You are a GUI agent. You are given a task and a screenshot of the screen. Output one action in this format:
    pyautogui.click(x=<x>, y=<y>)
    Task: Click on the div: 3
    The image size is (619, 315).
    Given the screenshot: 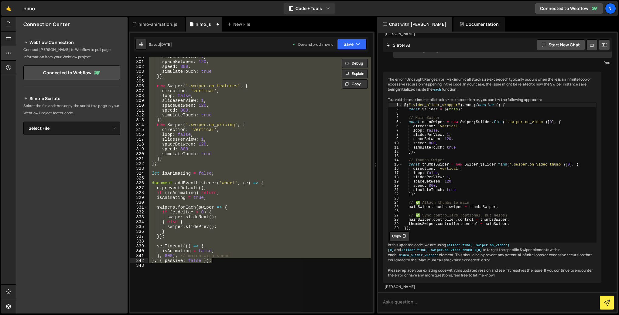 What is the action you would take?
    pyautogui.click(x=395, y=114)
    